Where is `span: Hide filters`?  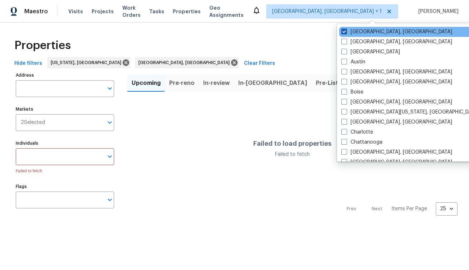 span: Hide filters is located at coordinates (28, 63).